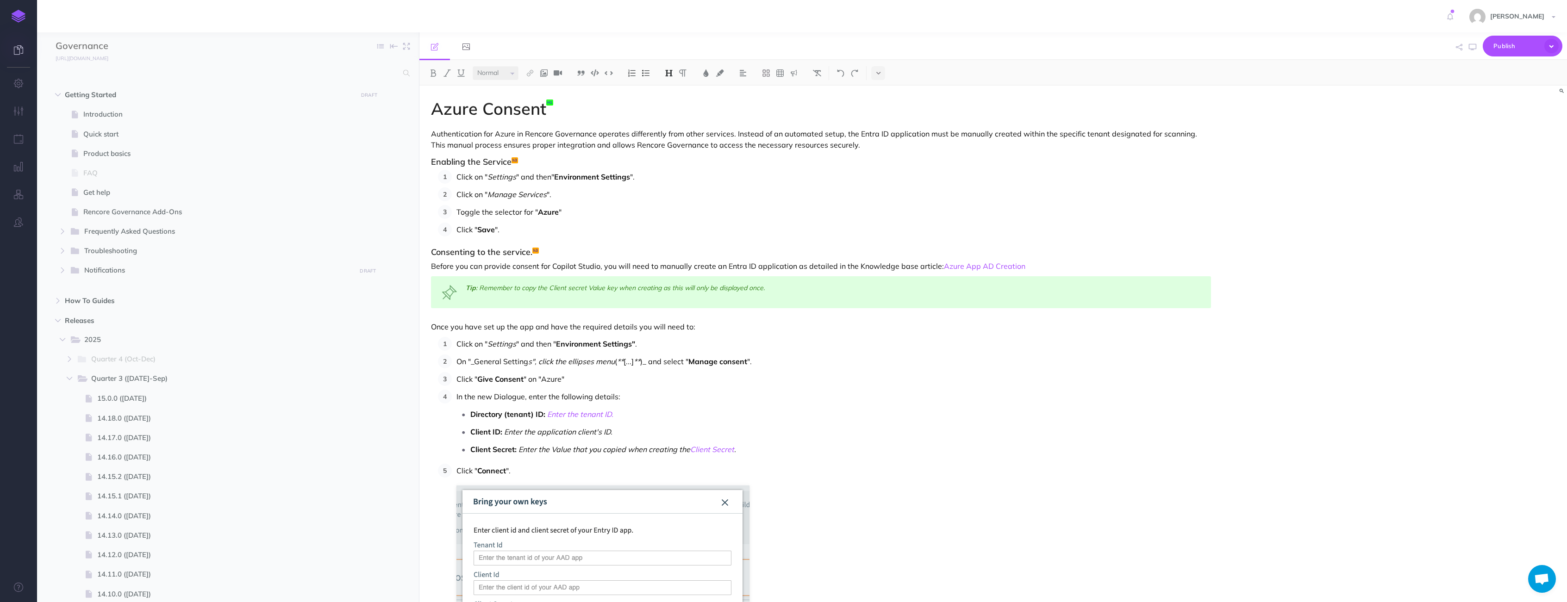 Image resolution: width=1567 pixels, height=602 pixels. Describe the element at coordinates (595, 344) in the screenshot. I see `strong: Environment Settings"` at that location.